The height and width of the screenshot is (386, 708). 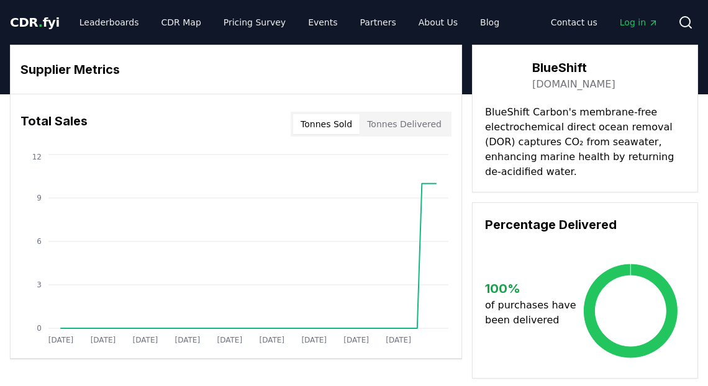 What do you see at coordinates (585, 142) in the screenshot?
I see `p: BlueShift Carbon's membrane-free electrochemical direct ocean removal (DOR) captures CO₂ from sea...` at bounding box center [585, 142].